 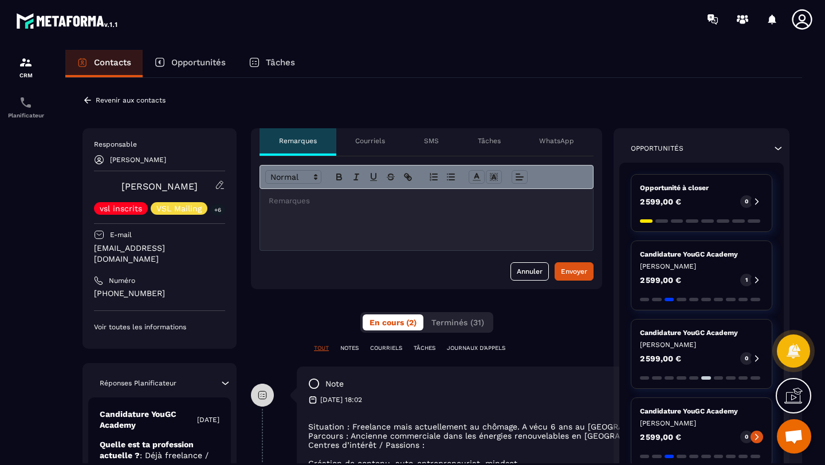 I want to click on p: Planificateur, so click(x=26, y=115).